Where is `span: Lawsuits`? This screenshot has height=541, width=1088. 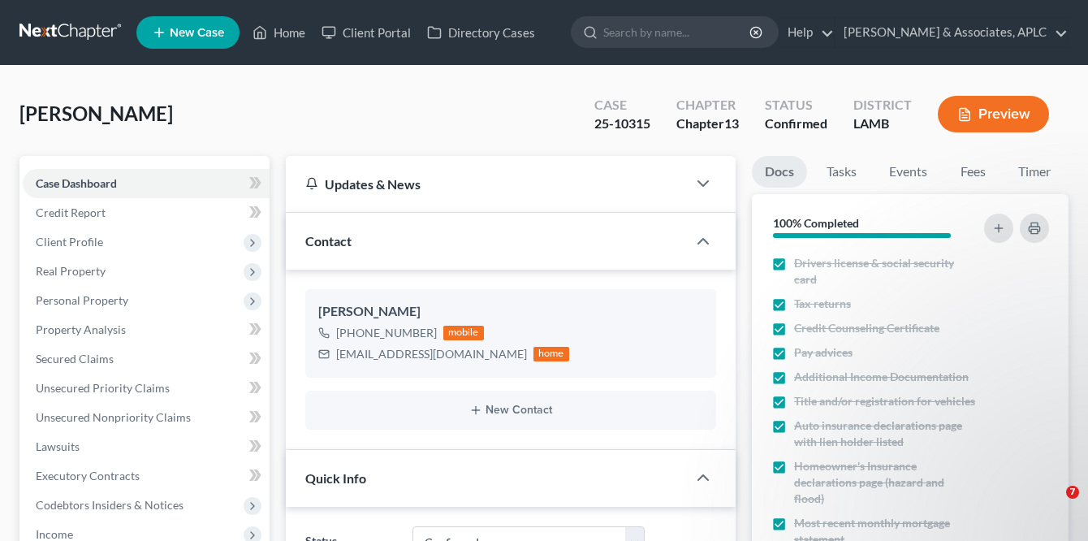
span: Lawsuits is located at coordinates (58, 446).